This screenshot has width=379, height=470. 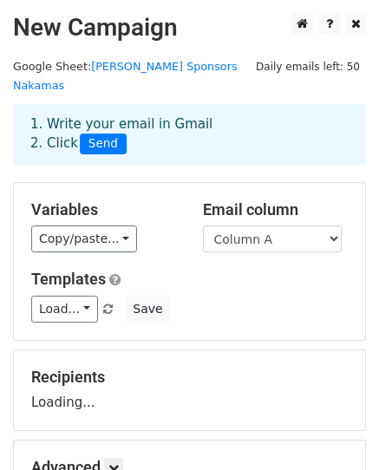 What do you see at coordinates (189, 390) in the screenshot?
I see `div: Loading...` at bounding box center [189, 390].